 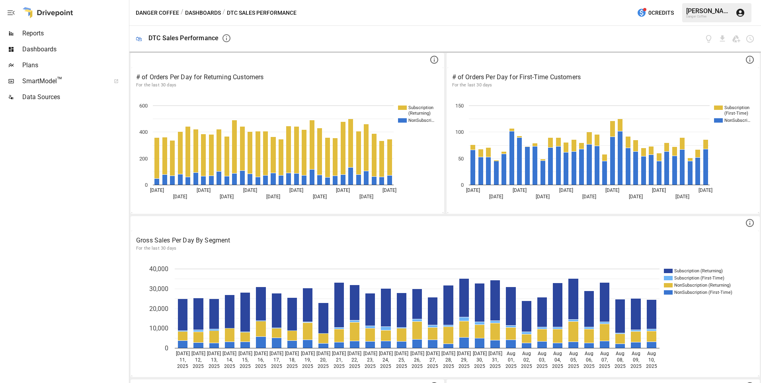 What do you see at coordinates (737, 120) in the screenshot?
I see `text: NonSubscri…` at bounding box center [737, 120].